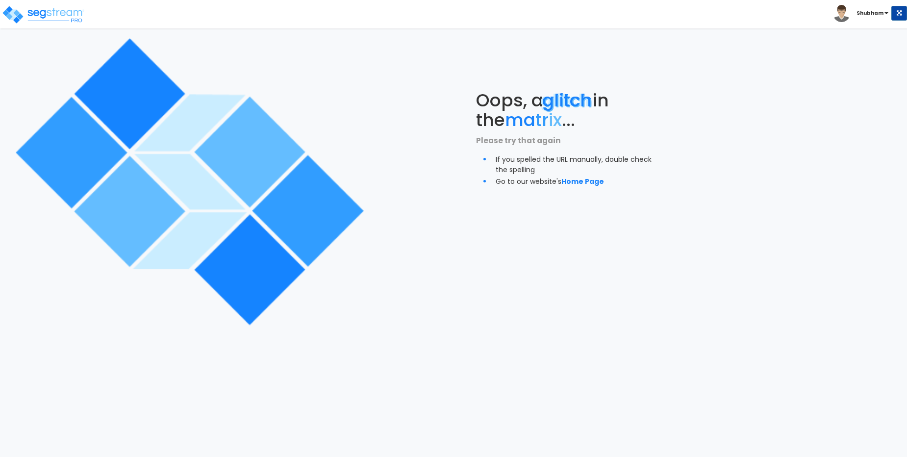  Describe the element at coordinates (577, 181) in the screenshot. I see `li: Go to our website's` at that location.